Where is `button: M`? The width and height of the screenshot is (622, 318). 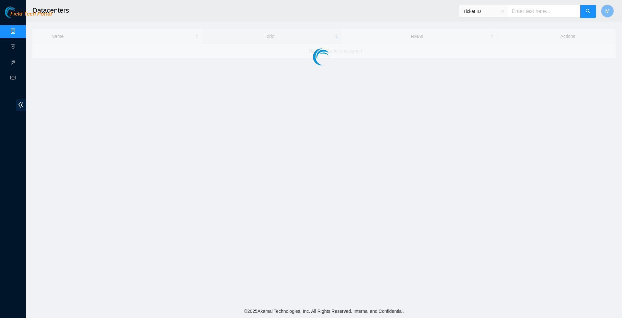 button: M is located at coordinates (607, 11).